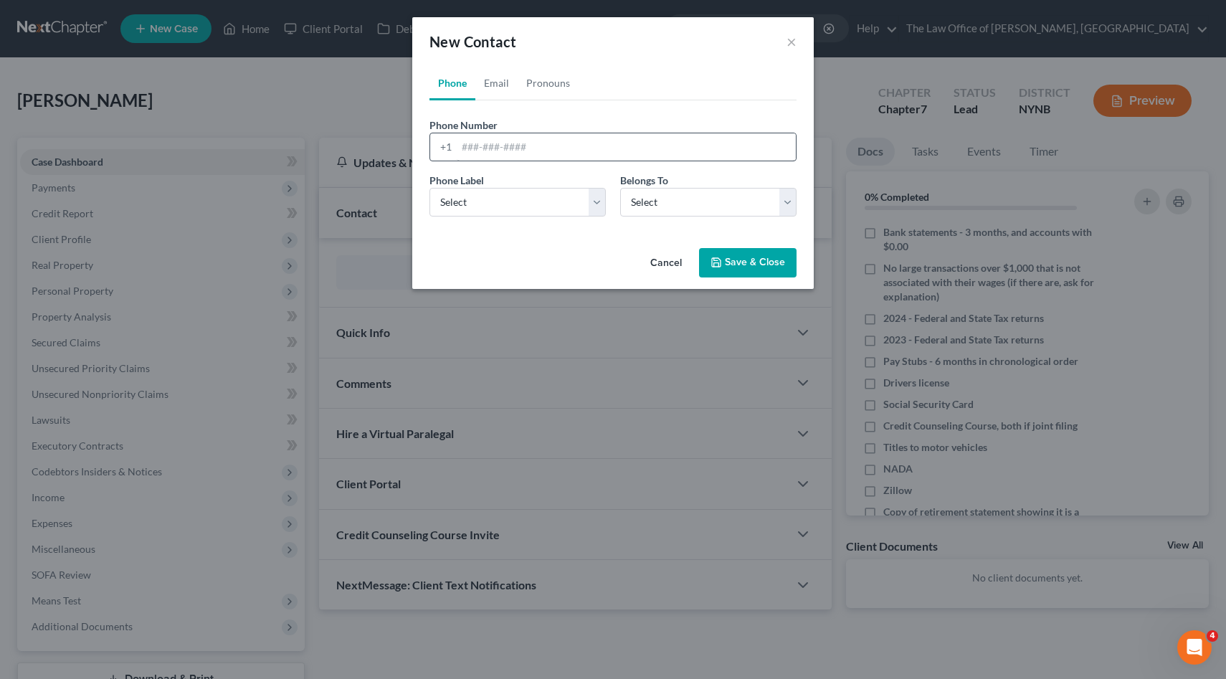 Image resolution: width=1226 pixels, height=679 pixels. Describe the element at coordinates (548, 83) in the screenshot. I see `a: Pronouns` at that location.